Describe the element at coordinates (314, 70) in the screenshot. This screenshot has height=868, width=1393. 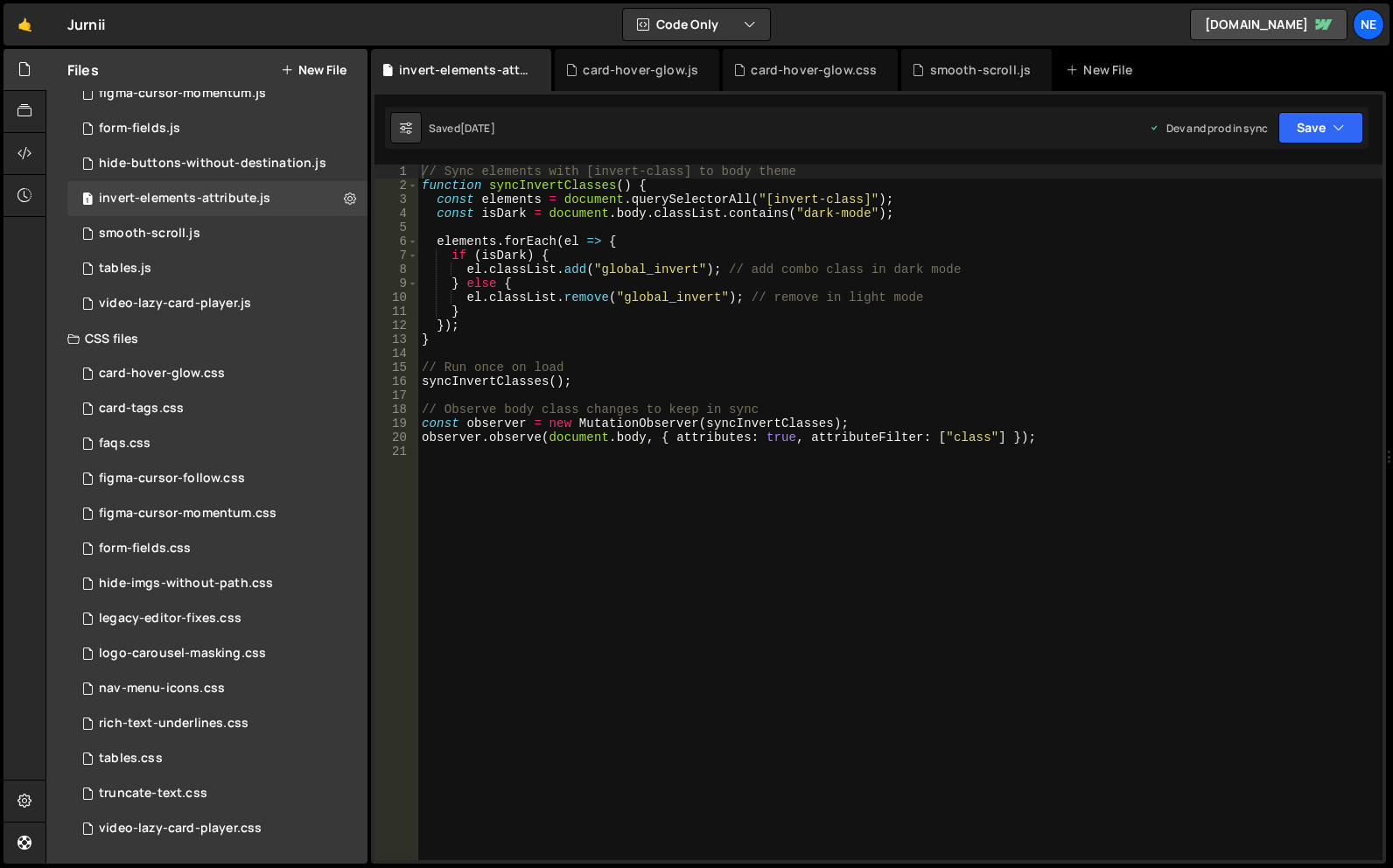
I see `button: New File` at that location.